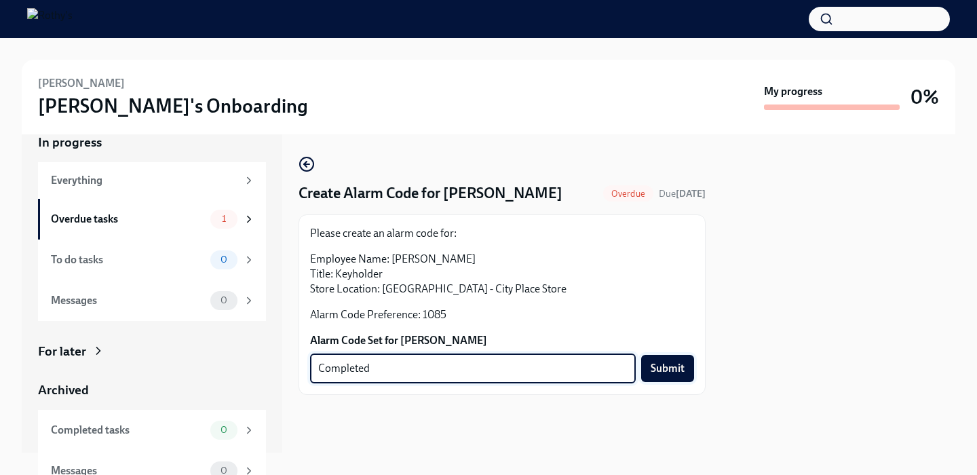 This screenshot has width=977, height=475. I want to click on a: Everything, so click(152, 180).